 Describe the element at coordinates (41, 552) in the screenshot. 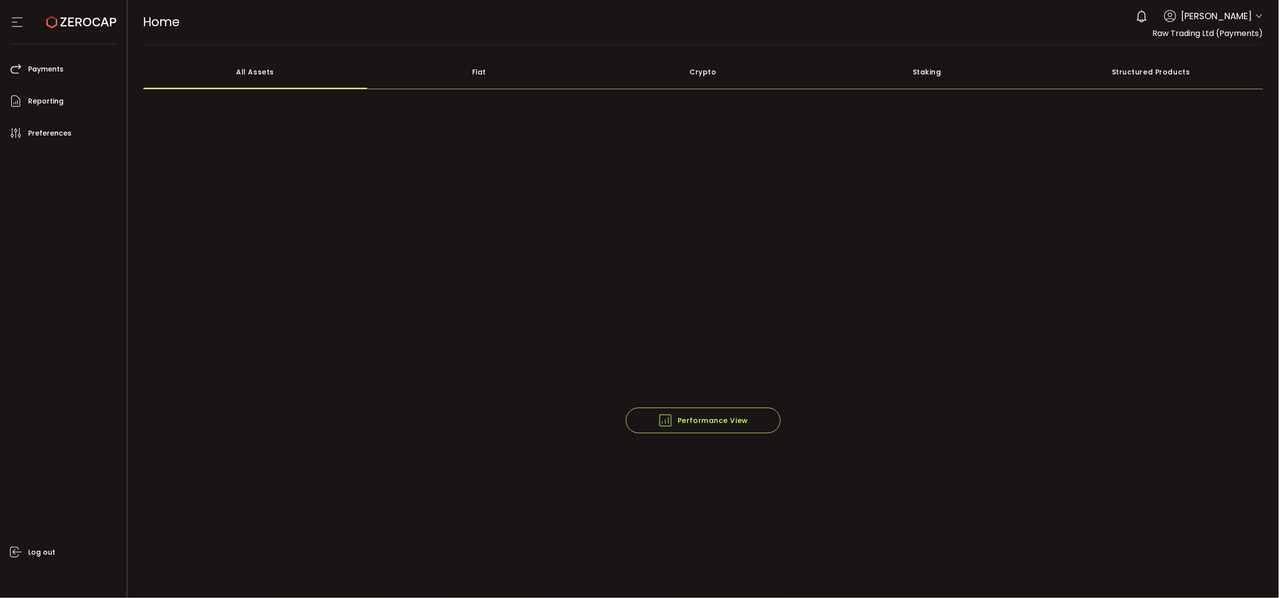

I see `span: Log out` at that location.